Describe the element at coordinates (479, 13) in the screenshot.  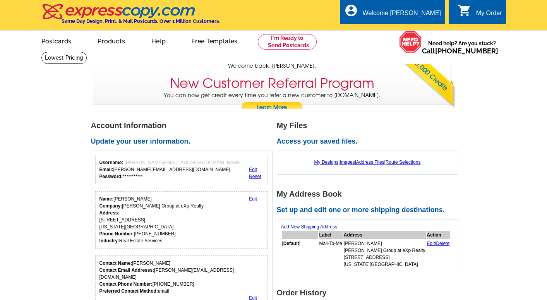
I see `a: shopping_cart My Order` at that location.